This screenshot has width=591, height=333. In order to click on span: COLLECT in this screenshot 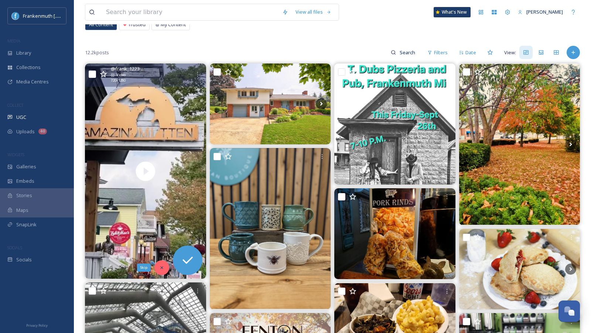, I will do `click(15, 105)`.